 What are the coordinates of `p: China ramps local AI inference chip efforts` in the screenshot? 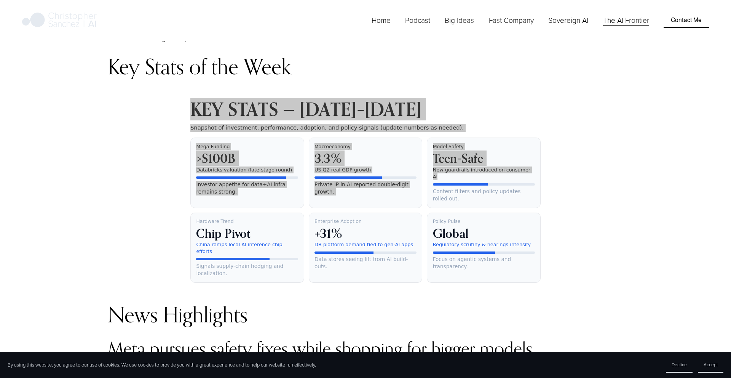 It's located at (247, 248).